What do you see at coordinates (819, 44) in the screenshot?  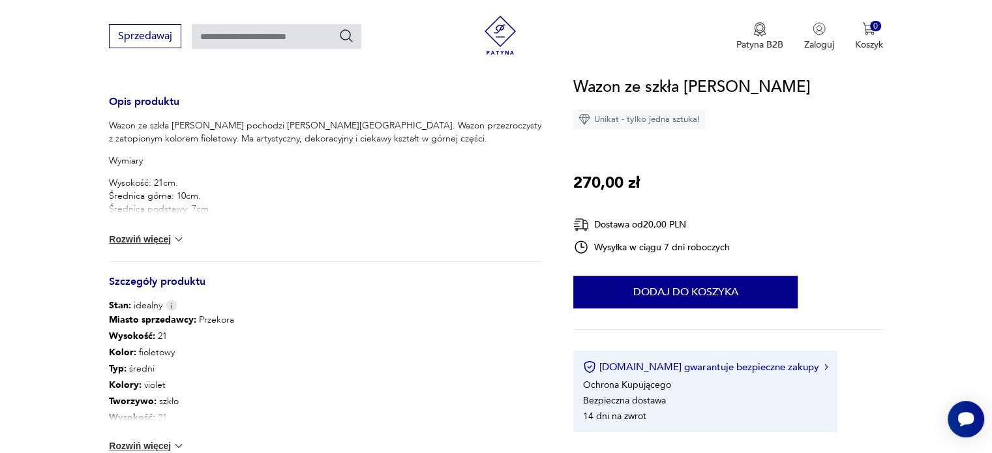 I see `p: Zaloguj` at bounding box center [819, 44].